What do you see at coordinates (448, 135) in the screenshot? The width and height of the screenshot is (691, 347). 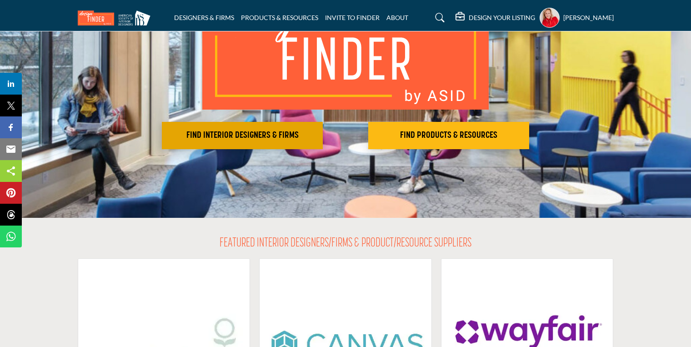 I see `h2: FIND PRODUCTS & RESOURCES` at bounding box center [448, 135].